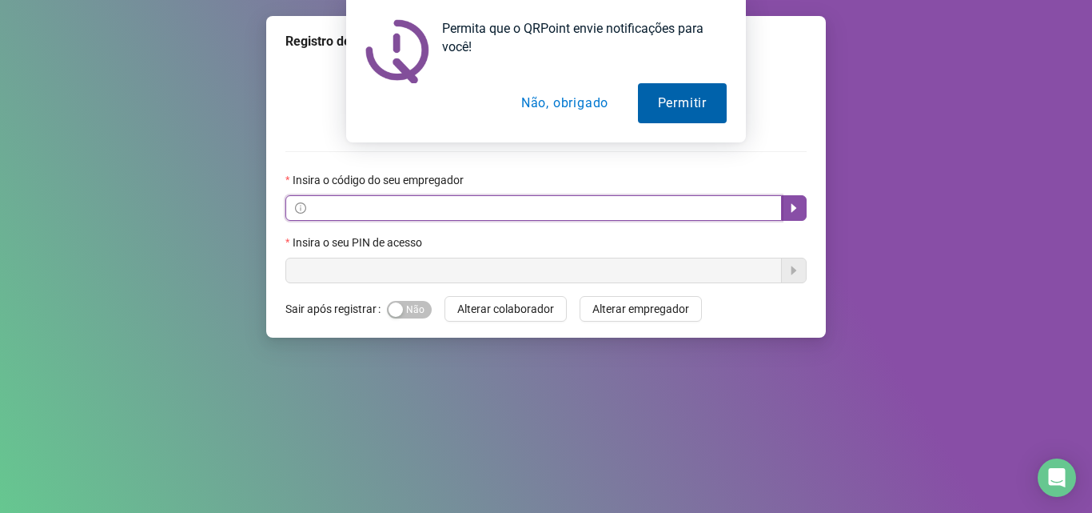  What do you see at coordinates (641, 309) in the screenshot?
I see `button: Alterar empregador` at bounding box center [641, 309].